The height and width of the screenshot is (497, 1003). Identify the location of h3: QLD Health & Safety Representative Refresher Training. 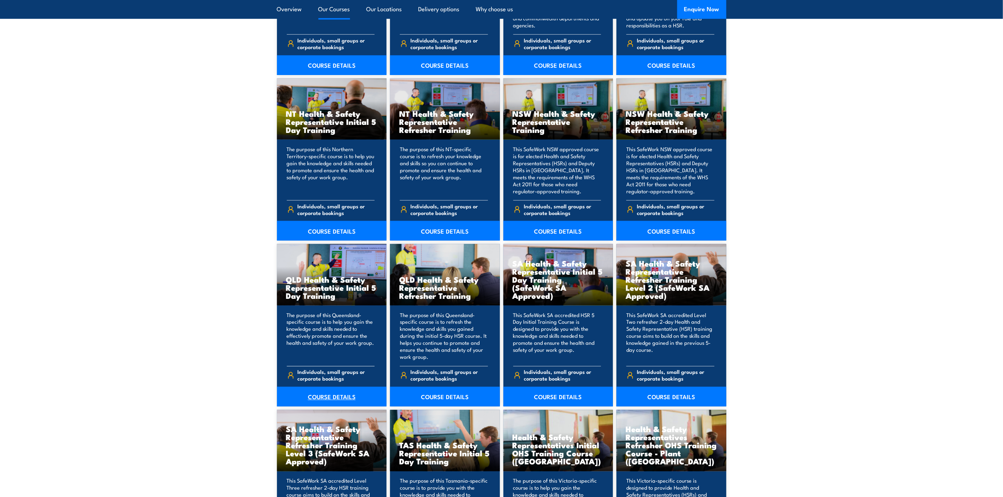
(445, 288).